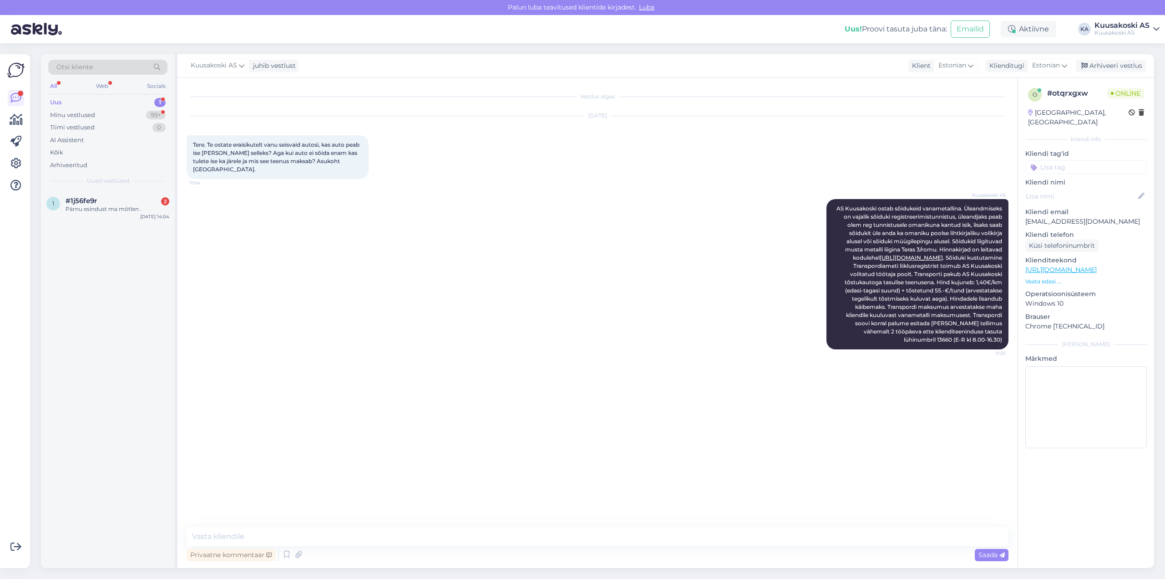 The image size is (1165, 579). Describe the element at coordinates (72, 115) in the screenshot. I see `div: Minu vestlused` at that location.